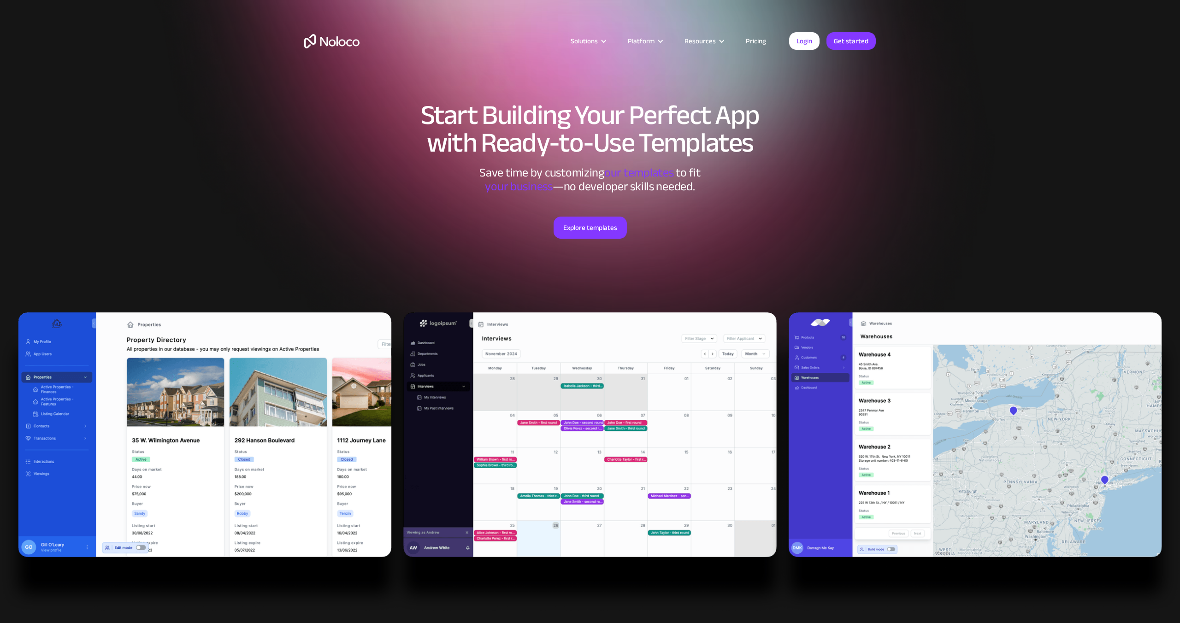  I want to click on div: Save time by customizing to fit ‍ —no developer skills needed., so click(590, 180).